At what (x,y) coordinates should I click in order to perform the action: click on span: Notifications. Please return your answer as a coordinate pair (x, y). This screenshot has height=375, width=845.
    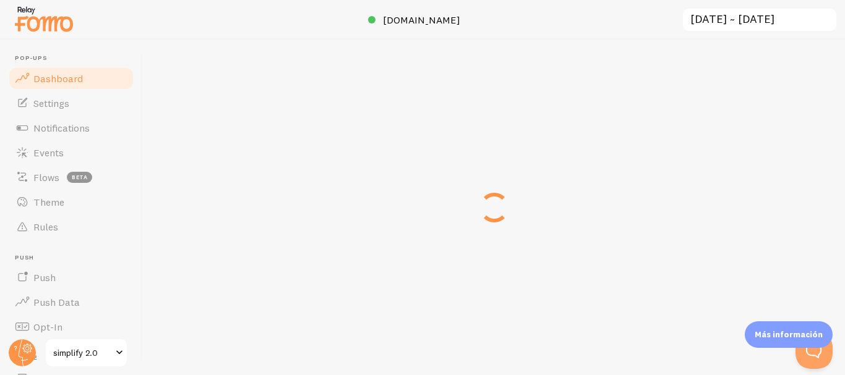
    Looking at the image, I should click on (61, 128).